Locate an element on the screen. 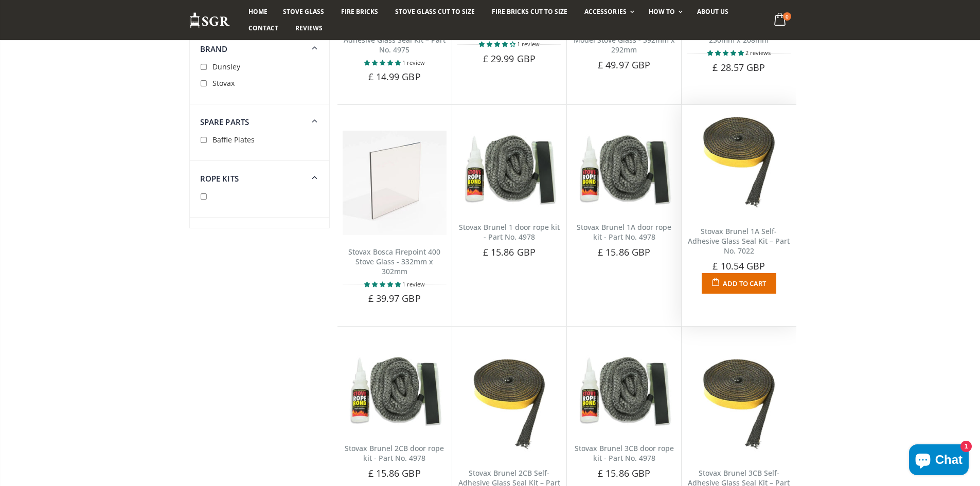 The image size is (980, 486). img: Stovax Brunel 1A door rope kit is located at coordinates (624, 170).